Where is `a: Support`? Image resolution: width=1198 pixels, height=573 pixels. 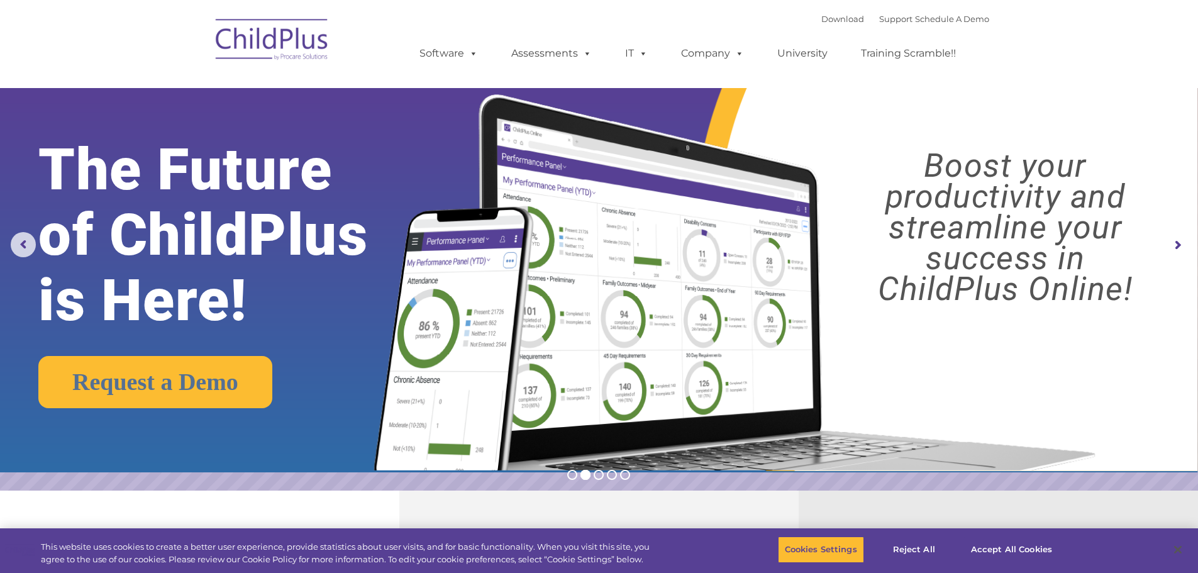
a: Support is located at coordinates (896, 19).